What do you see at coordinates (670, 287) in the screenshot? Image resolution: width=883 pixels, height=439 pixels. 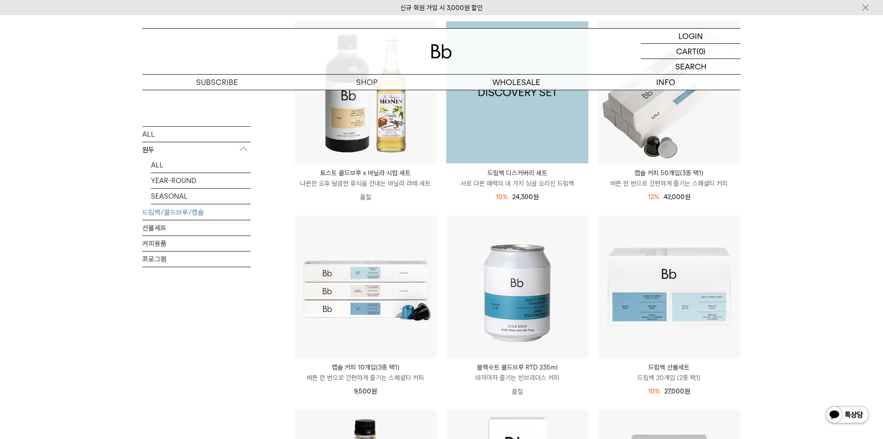 I see `img: 드립백 선물세트` at bounding box center [670, 287].